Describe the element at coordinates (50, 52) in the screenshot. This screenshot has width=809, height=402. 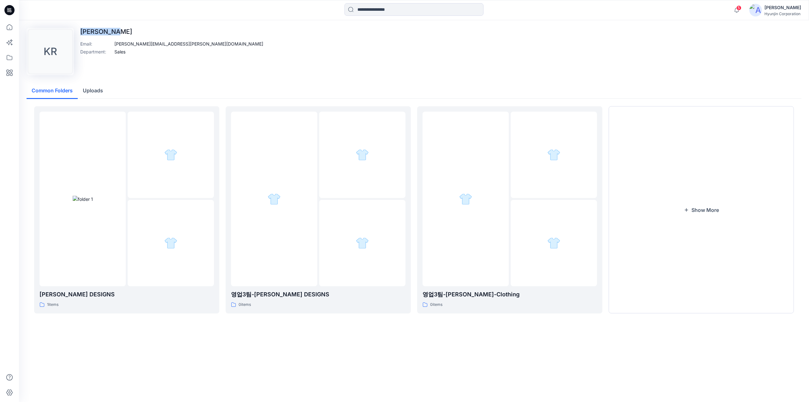
I see `div: KR` at that location.